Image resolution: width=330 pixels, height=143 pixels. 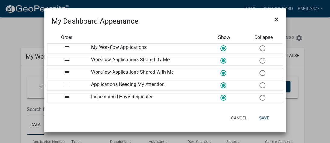 What do you see at coordinates (239, 118) in the screenshot?
I see `button: Cancel` at bounding box center [239, 118].